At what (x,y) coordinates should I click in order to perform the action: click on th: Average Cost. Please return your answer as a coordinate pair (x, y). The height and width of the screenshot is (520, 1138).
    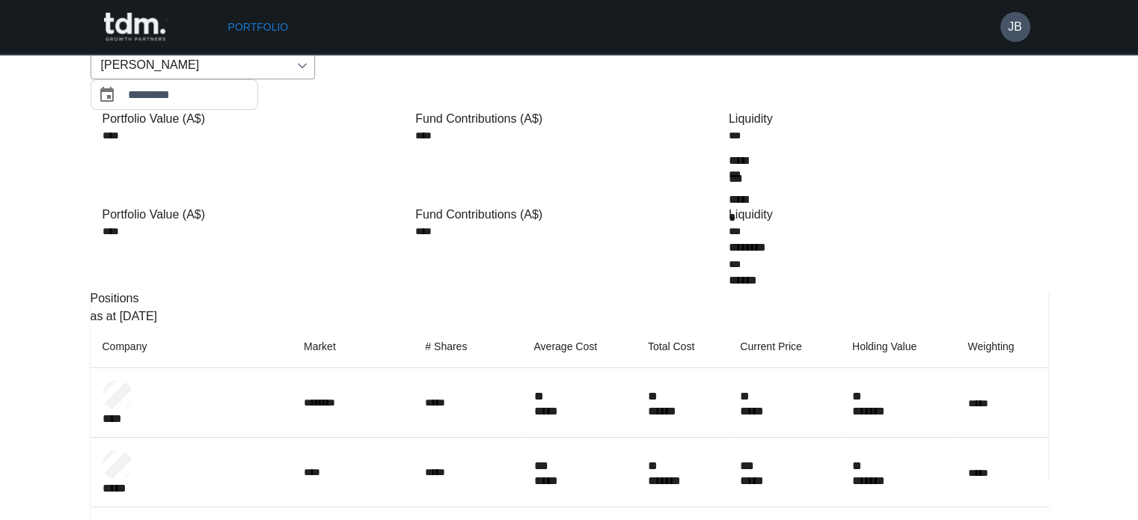
    Looking at the image, I should click on (578, 346).